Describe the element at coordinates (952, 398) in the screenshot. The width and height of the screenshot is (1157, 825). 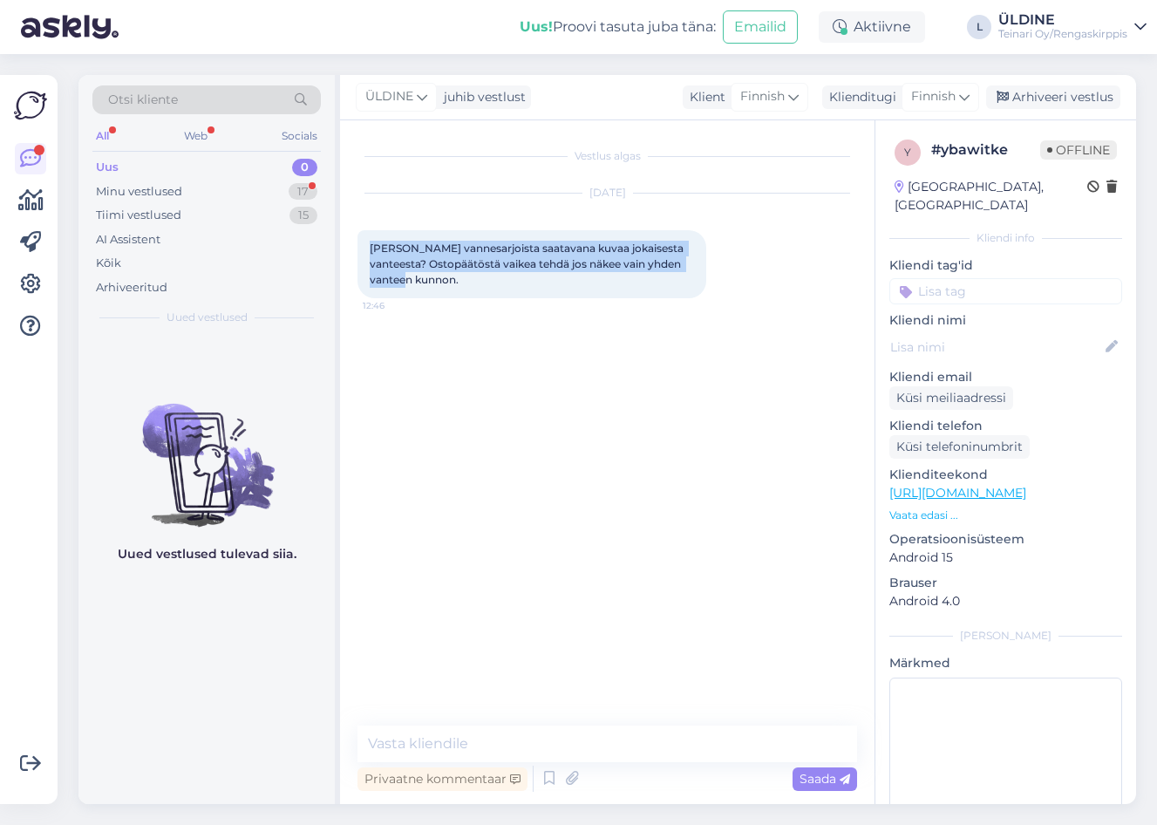
I see `div: Küsi meiliaadressi` at that location.